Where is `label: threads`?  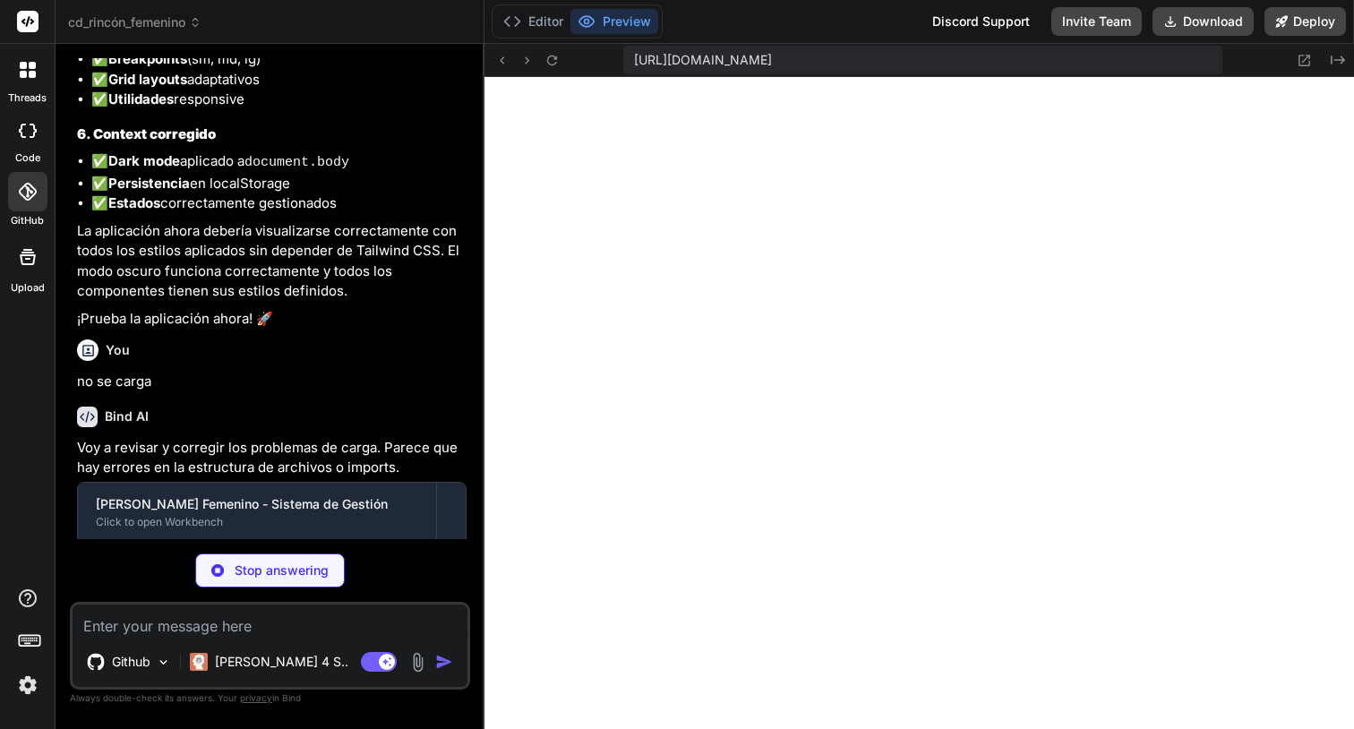 label: threads is located at coordinates (27, 98).